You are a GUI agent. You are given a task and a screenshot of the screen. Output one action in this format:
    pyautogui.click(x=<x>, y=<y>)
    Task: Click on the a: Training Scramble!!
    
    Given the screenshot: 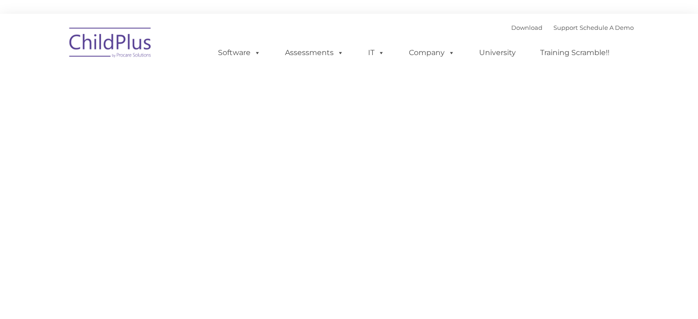 What is the action you would take?
    pyautogui.click(x=574, y=53)
    